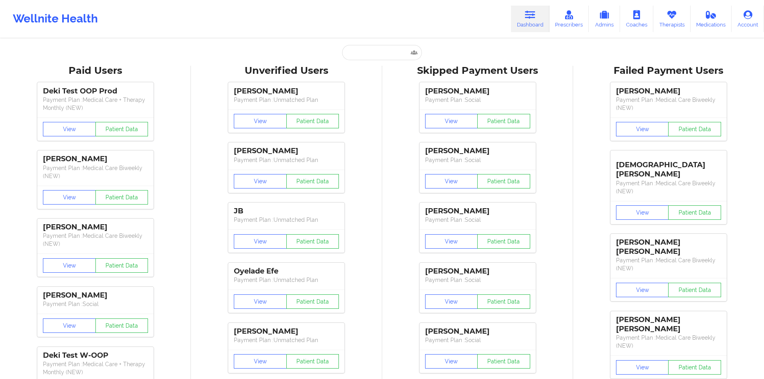 The width and height of the screenshot is (764, 379). Describe the element at coordinates (668, 71) in the screenshot. I see `div: Failed Payment Users` at that location.